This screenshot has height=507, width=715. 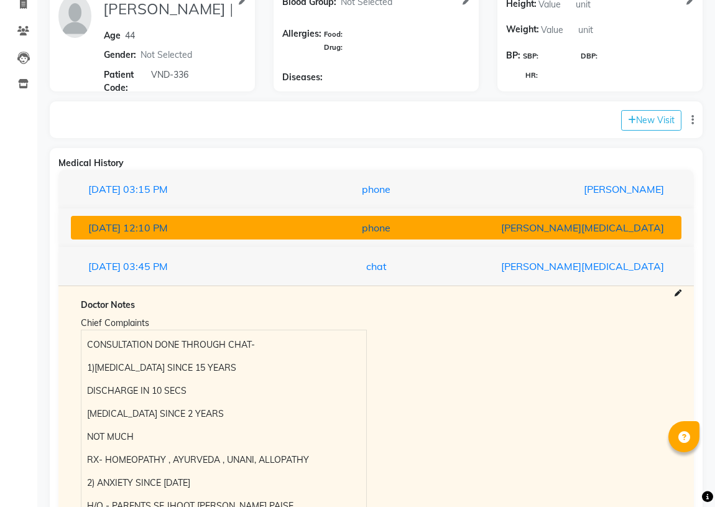 I want to click on span: 03:45 PM, so click(x=146, y=266).